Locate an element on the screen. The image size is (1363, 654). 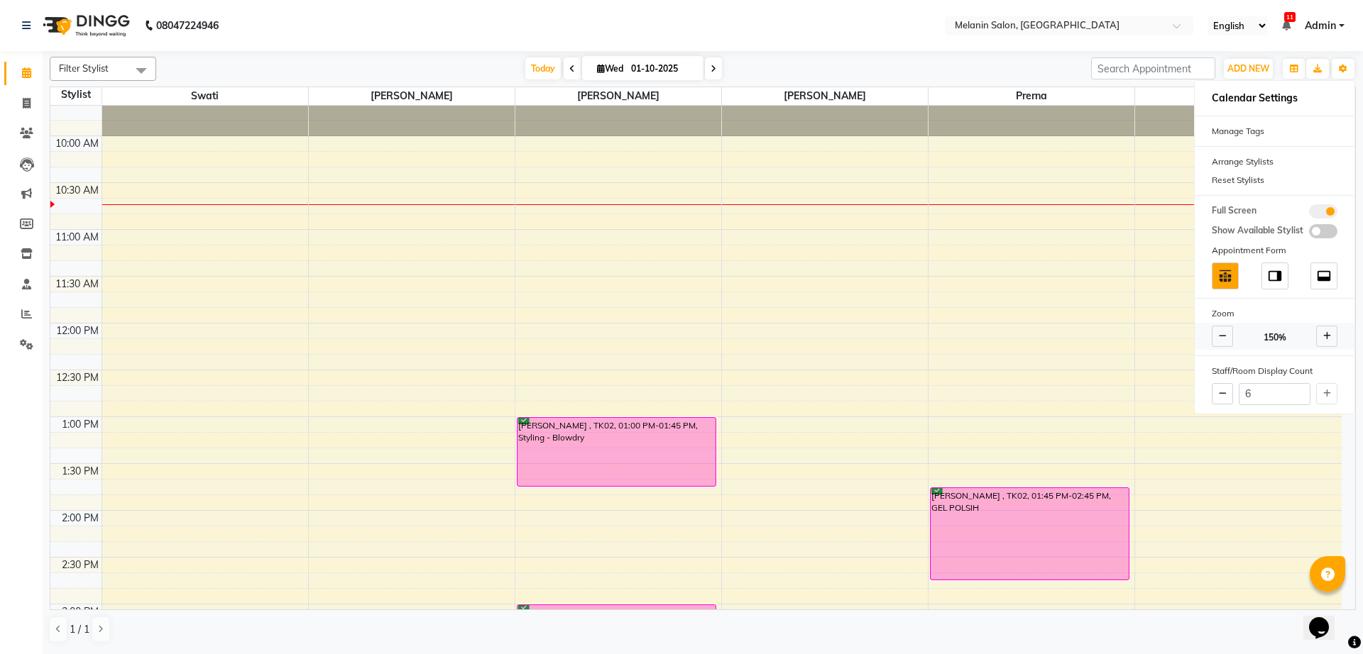
div: 10:30 AM is located at coordinates (77, 190).